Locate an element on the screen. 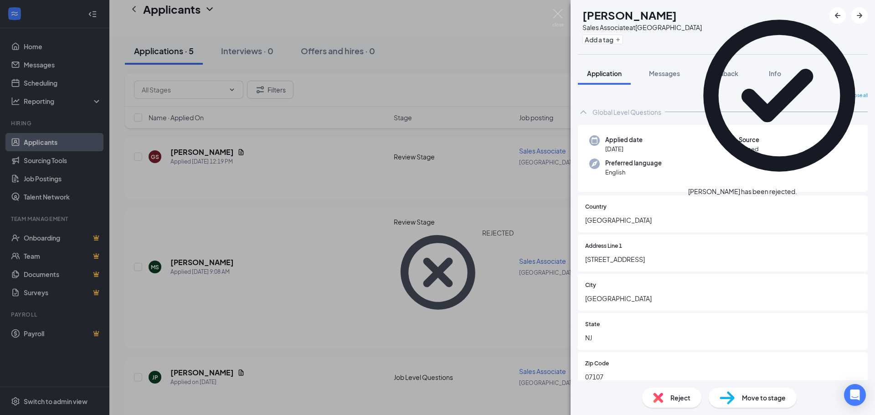 The height and width of the screenshot is (415, 875). svg: ChevronUp is located at coordinates (583, 112).